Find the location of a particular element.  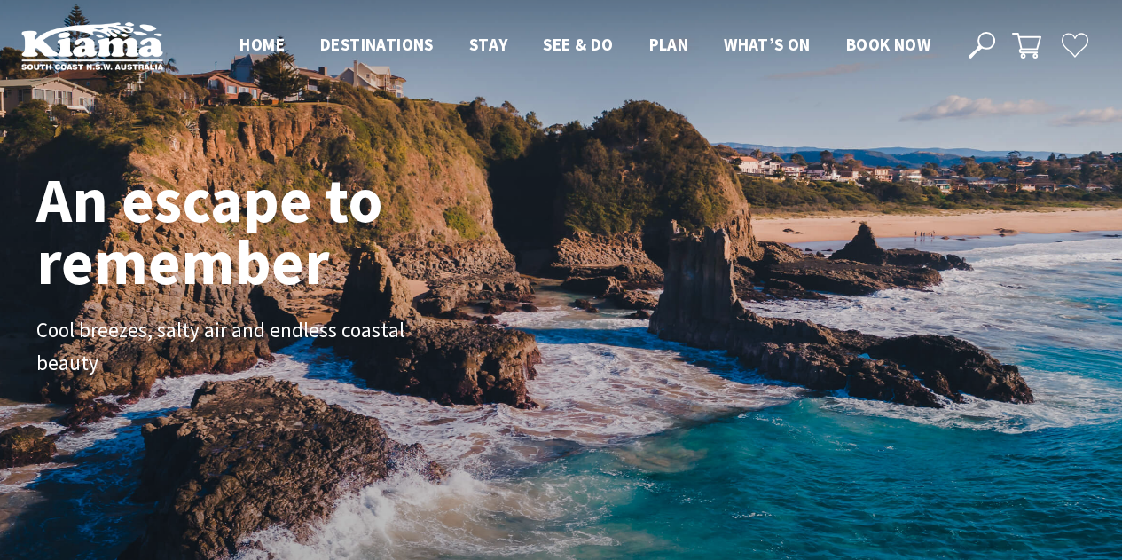

span: Book now is located at coordinates (888, 44).